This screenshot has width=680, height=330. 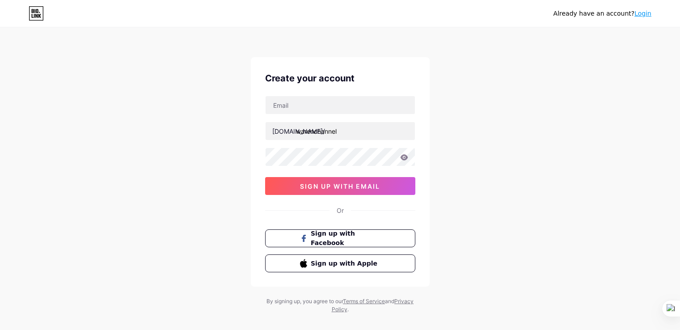 I want to click on button: Sign up with Facebook, so click(x=340, y=238).